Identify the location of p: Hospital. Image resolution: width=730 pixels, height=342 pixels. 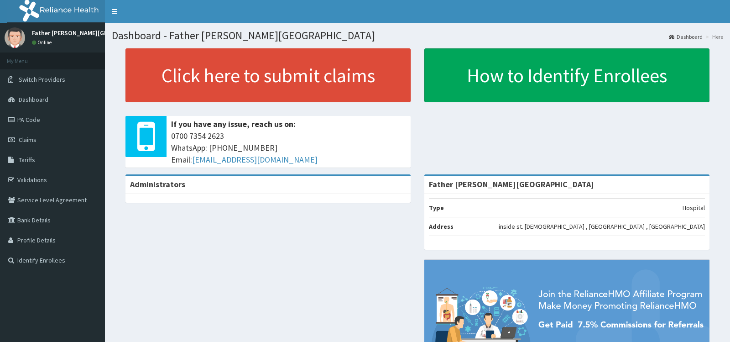
(693, 208).